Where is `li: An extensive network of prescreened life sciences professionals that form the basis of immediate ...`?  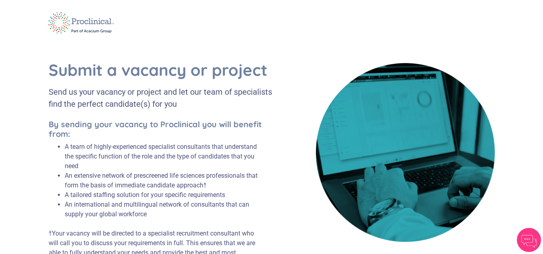
li: An extensive network of prescreened life sciences professionals that form the basis of immediate ... is located at coordinates (165, 181).